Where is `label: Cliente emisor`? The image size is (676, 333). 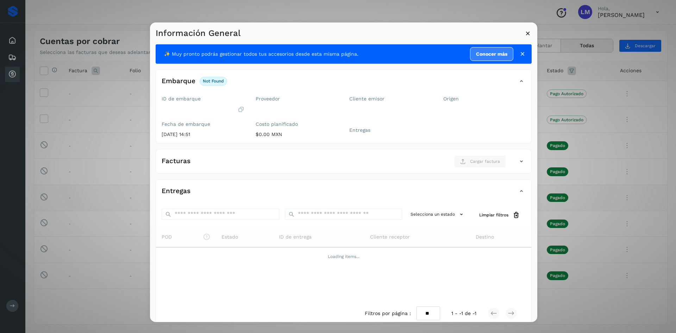 label: Cliente emisor is located at coordinates (390, 98).